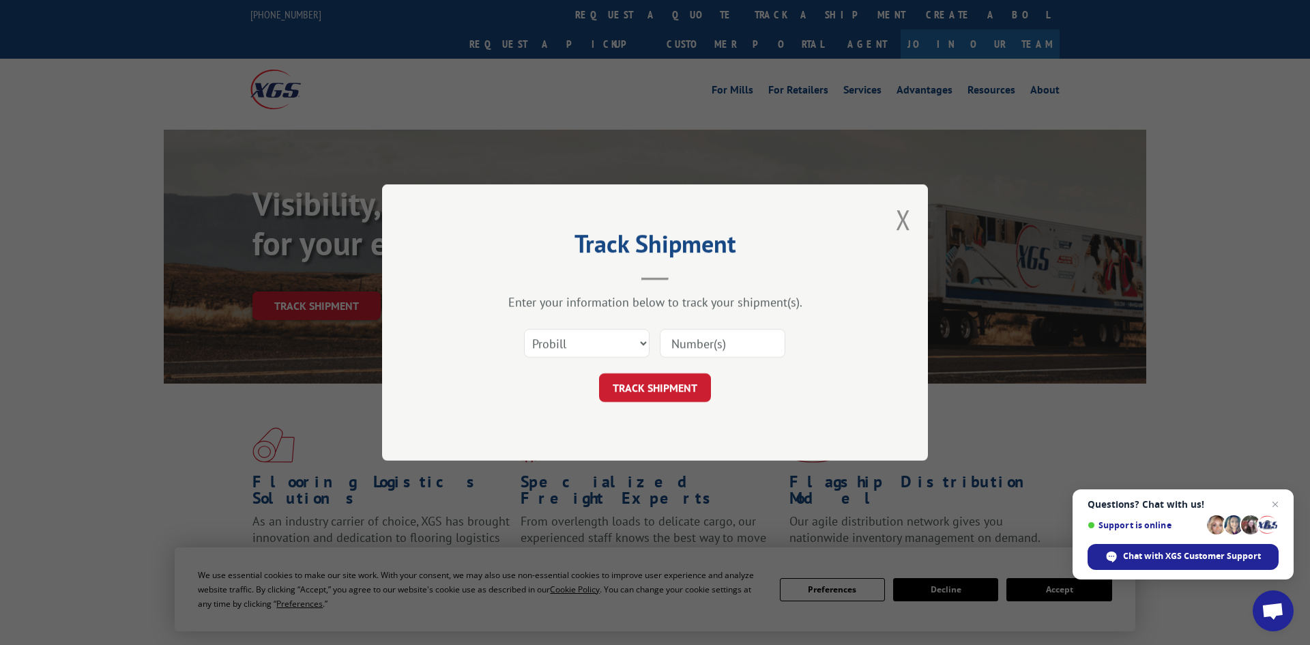 This screenshot has width=1310, height=645. Describe the element at coordinates (1273, 611) in the screenshot. I see `div: Open chat` at that location.